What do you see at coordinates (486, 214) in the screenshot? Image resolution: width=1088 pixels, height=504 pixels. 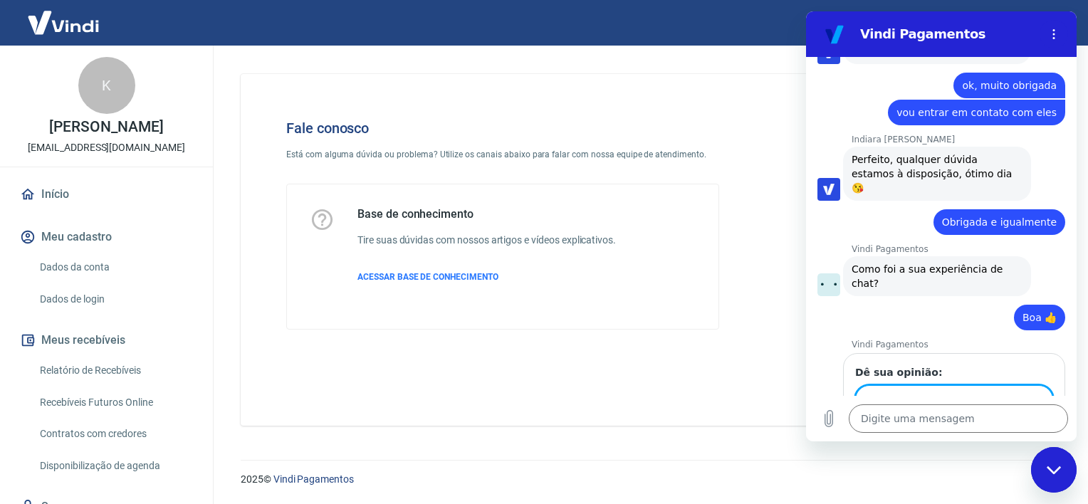 I see `h5: Base de conhecimento` at bounding box center [486, 214].